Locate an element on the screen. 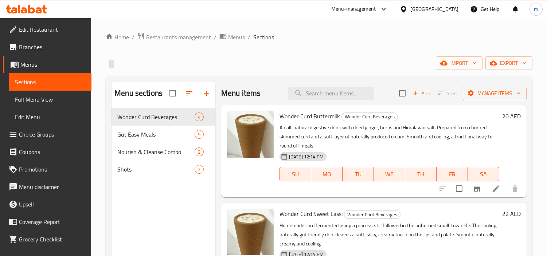 This screenshot has width=547, height=256. button: Manage items is located at coordinates (494, 93).